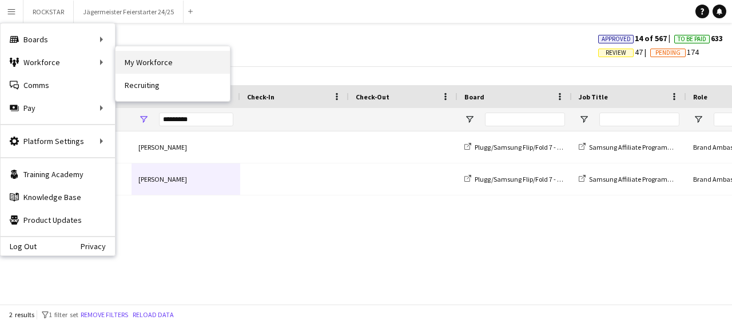 Image resolution: width=732 pixels, height=324 pixels. Describe the element at coordinates (651, 147) in the screenshot. I see `a: Samsung Affiliate Programme - Sign Up Bonus` at that location.